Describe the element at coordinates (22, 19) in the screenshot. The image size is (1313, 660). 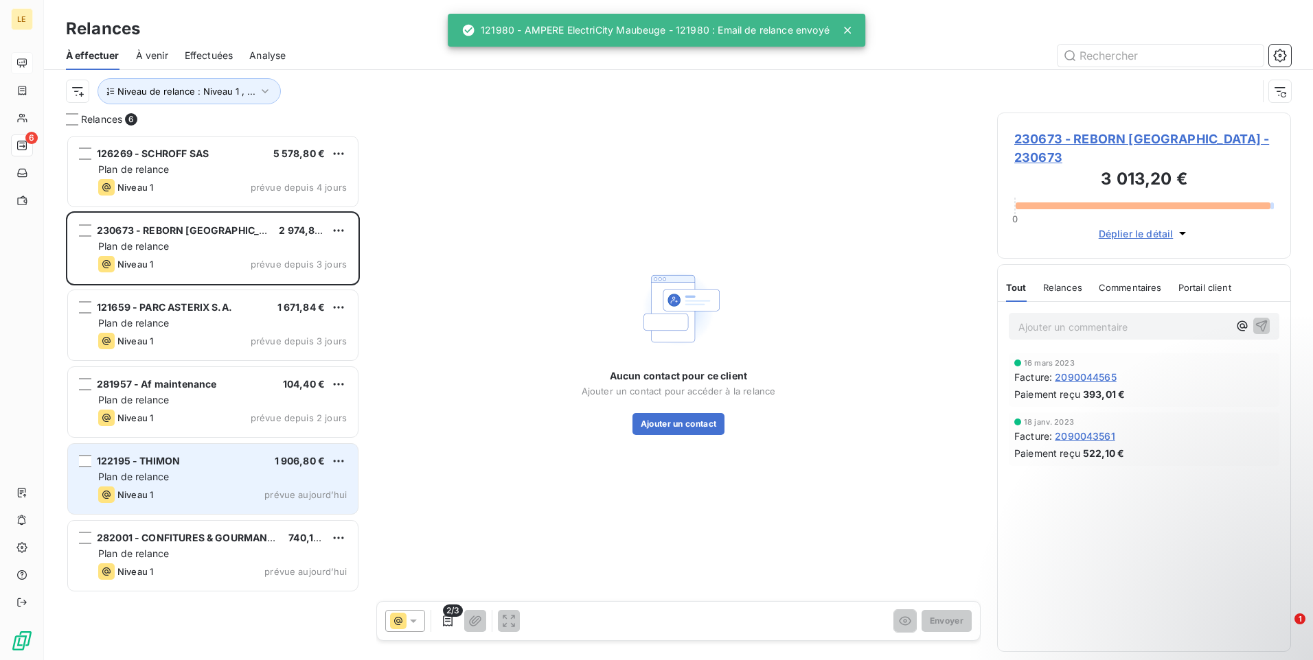
I see `div: LE` at that location.